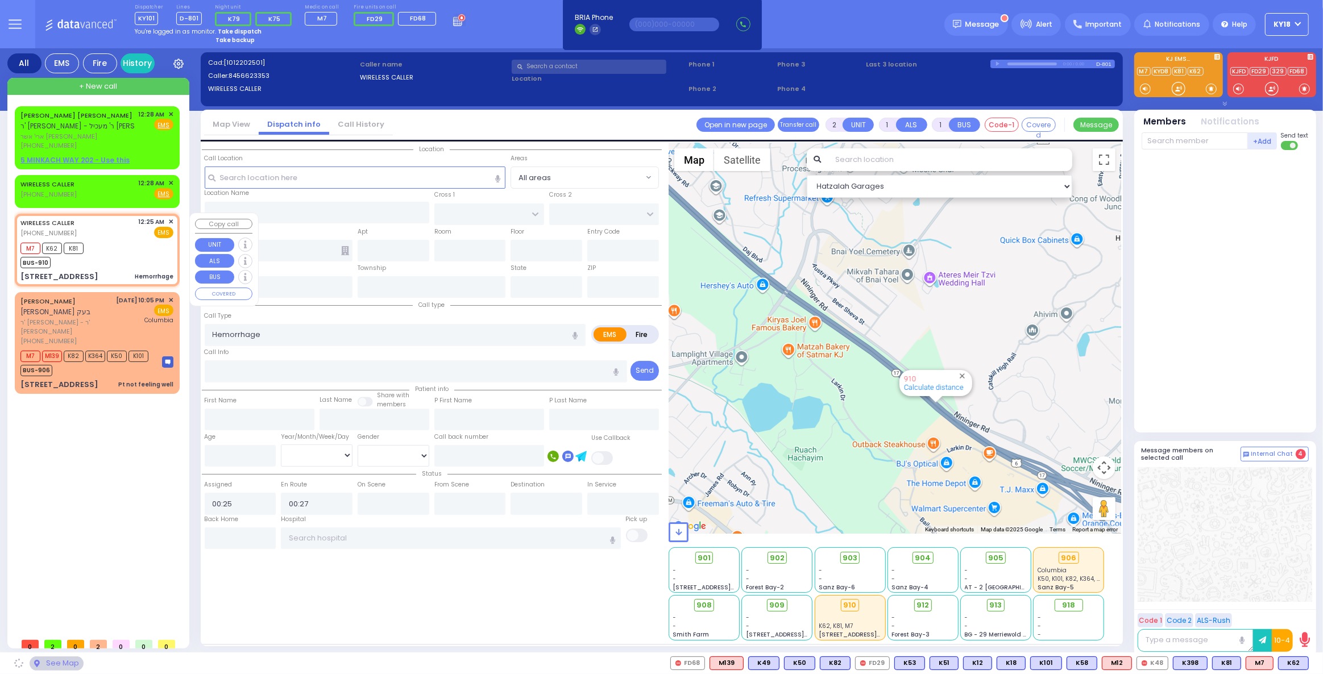 The image size is (1323, 674). What do you see at coordinates (36, 371) in the screenshot?
I see `span: BUS-906` at bounding box center [36, 371].